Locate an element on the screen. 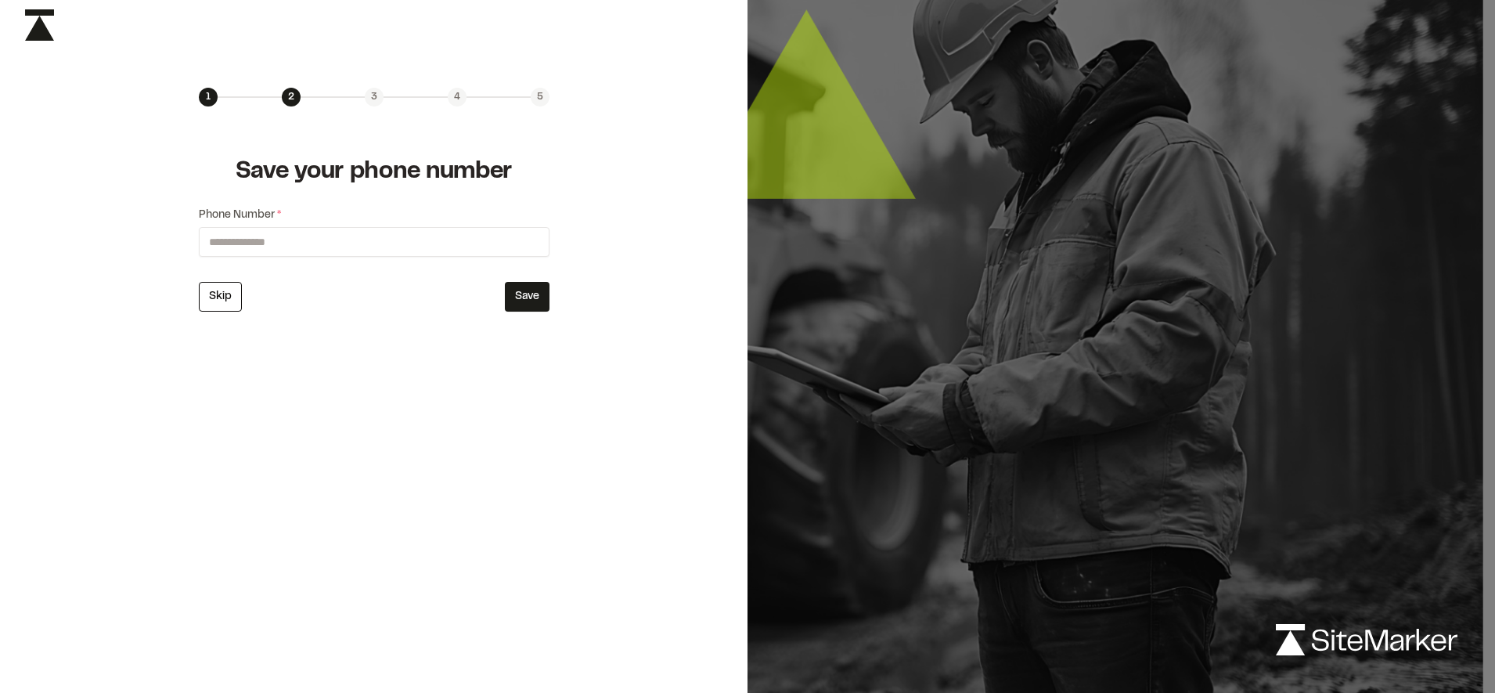  div: 5 is located at coordinates (540, 97).